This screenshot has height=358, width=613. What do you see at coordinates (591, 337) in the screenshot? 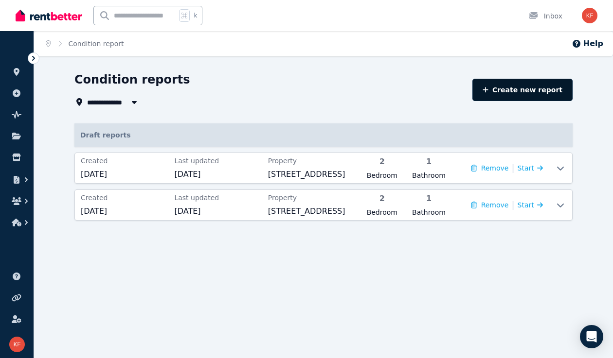
I see `div: Open Intercom Messenger` at bounding box center [591, 337].